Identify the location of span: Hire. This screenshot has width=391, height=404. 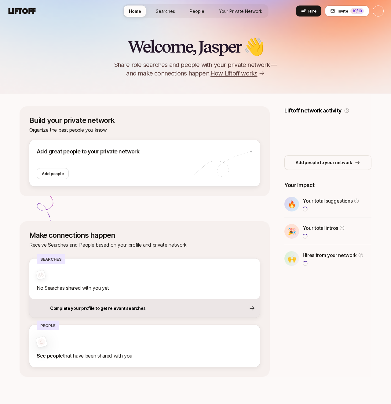
(312, 11).